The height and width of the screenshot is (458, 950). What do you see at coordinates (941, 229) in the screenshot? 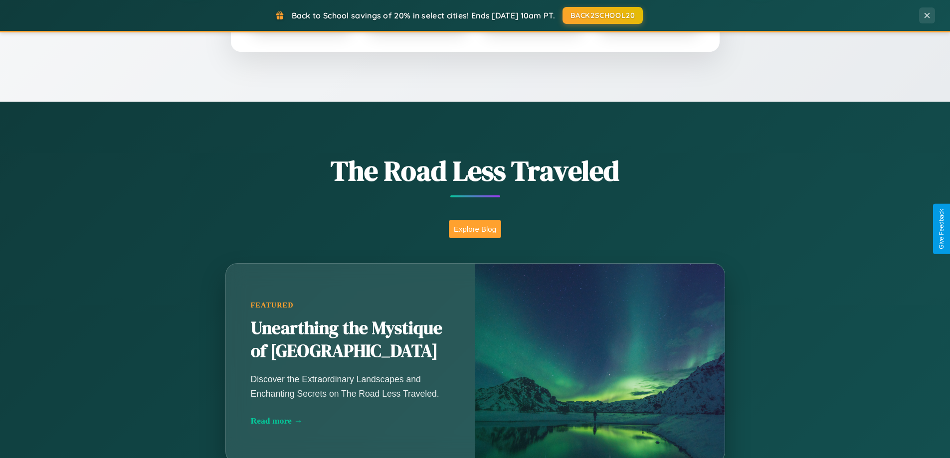
I see `div: Give Feedback` at bounding box center [941, 229].